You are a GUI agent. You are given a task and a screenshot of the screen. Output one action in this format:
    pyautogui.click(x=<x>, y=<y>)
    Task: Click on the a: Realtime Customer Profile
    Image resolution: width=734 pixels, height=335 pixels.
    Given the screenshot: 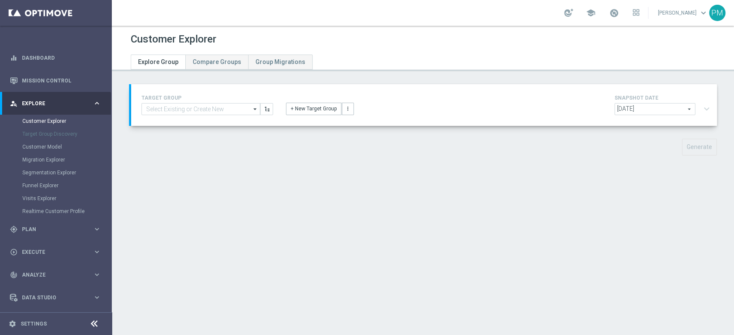 What is the action you would take?
    pyautogui.click(x=56, y=211)
    